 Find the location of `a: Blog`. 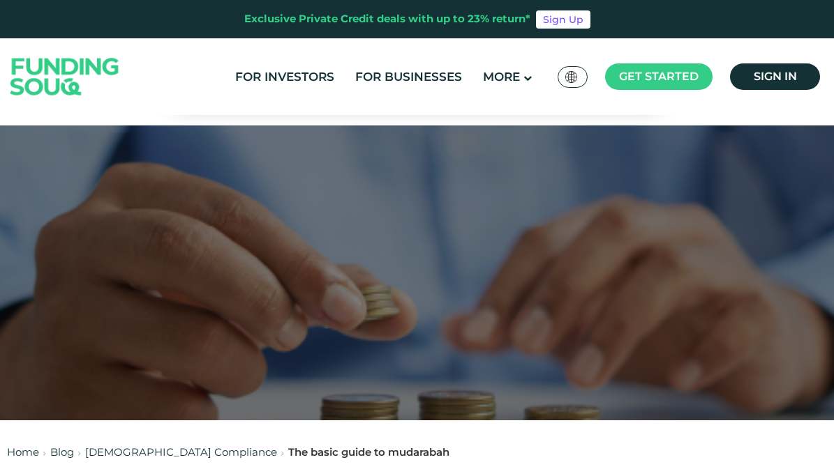

a: Blog is located at coordinates (62, 452).